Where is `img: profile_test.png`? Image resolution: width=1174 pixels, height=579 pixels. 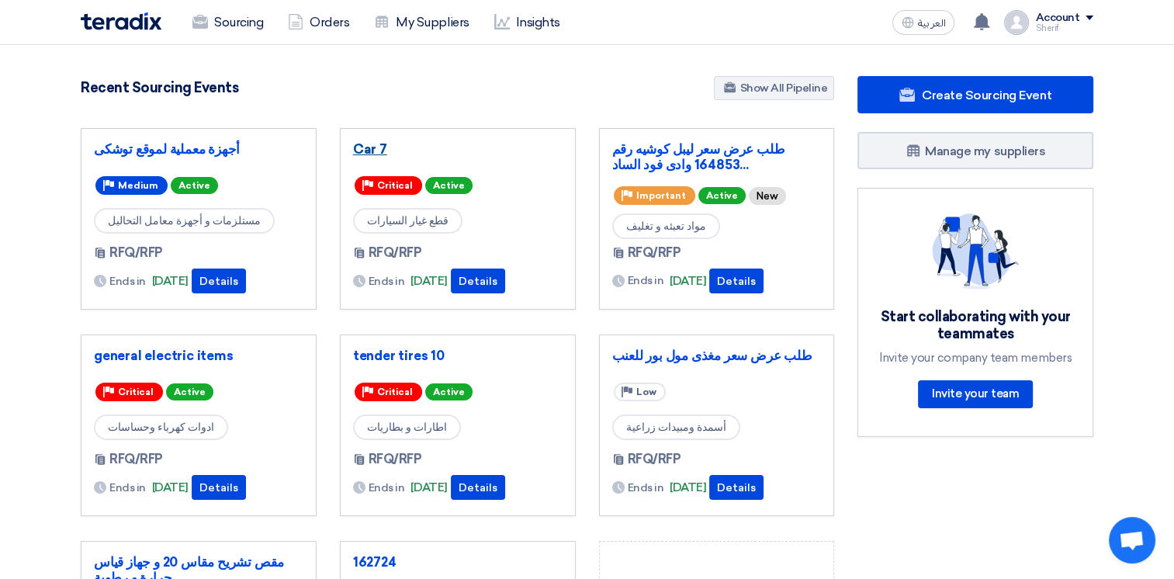 img: profile_test.png is located at coordinates (1017, 23).